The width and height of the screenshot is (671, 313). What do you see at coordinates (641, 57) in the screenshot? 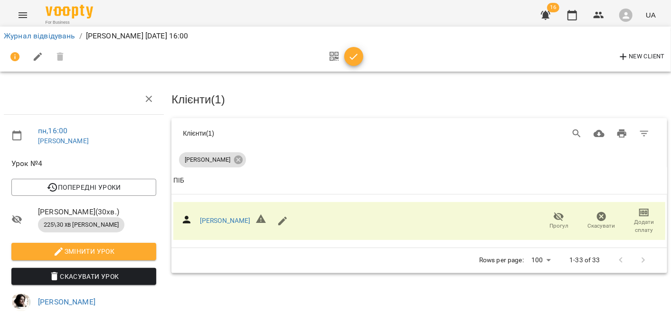
I see `button: New Client` at bounding box center [641, 57].